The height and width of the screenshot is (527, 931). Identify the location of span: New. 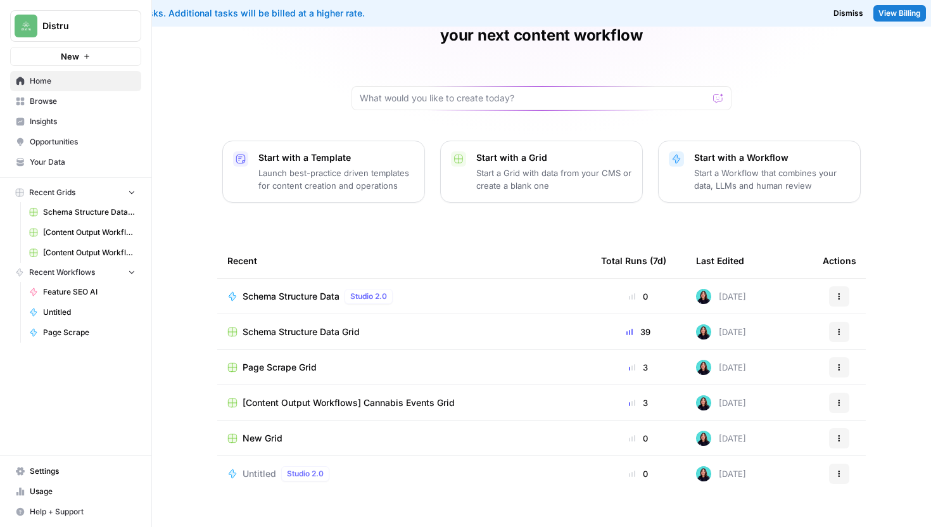
(70, 56).